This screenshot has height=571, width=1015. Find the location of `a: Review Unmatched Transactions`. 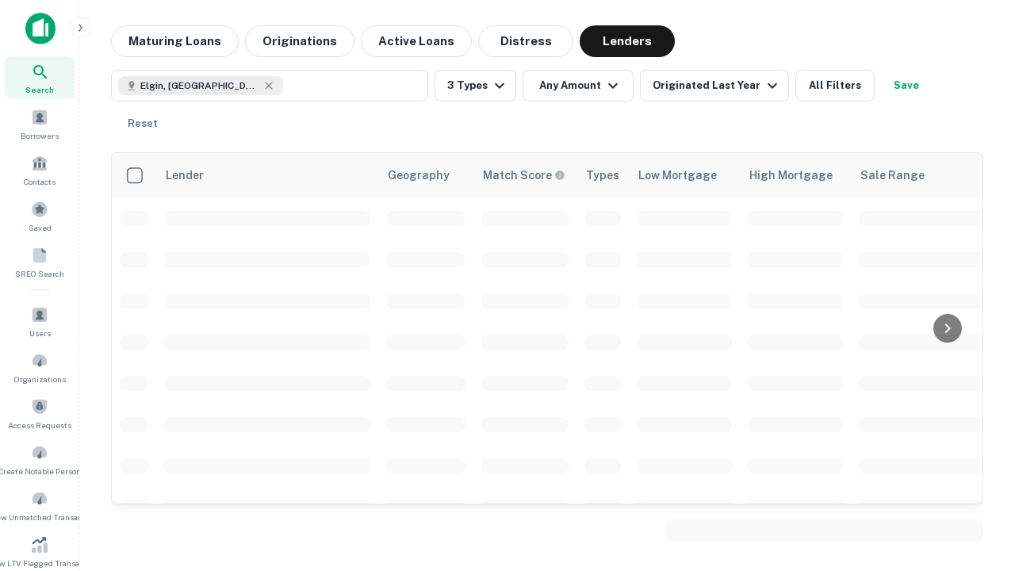

a: Review Unmatched Transactions is located at coordinates (40, 505).